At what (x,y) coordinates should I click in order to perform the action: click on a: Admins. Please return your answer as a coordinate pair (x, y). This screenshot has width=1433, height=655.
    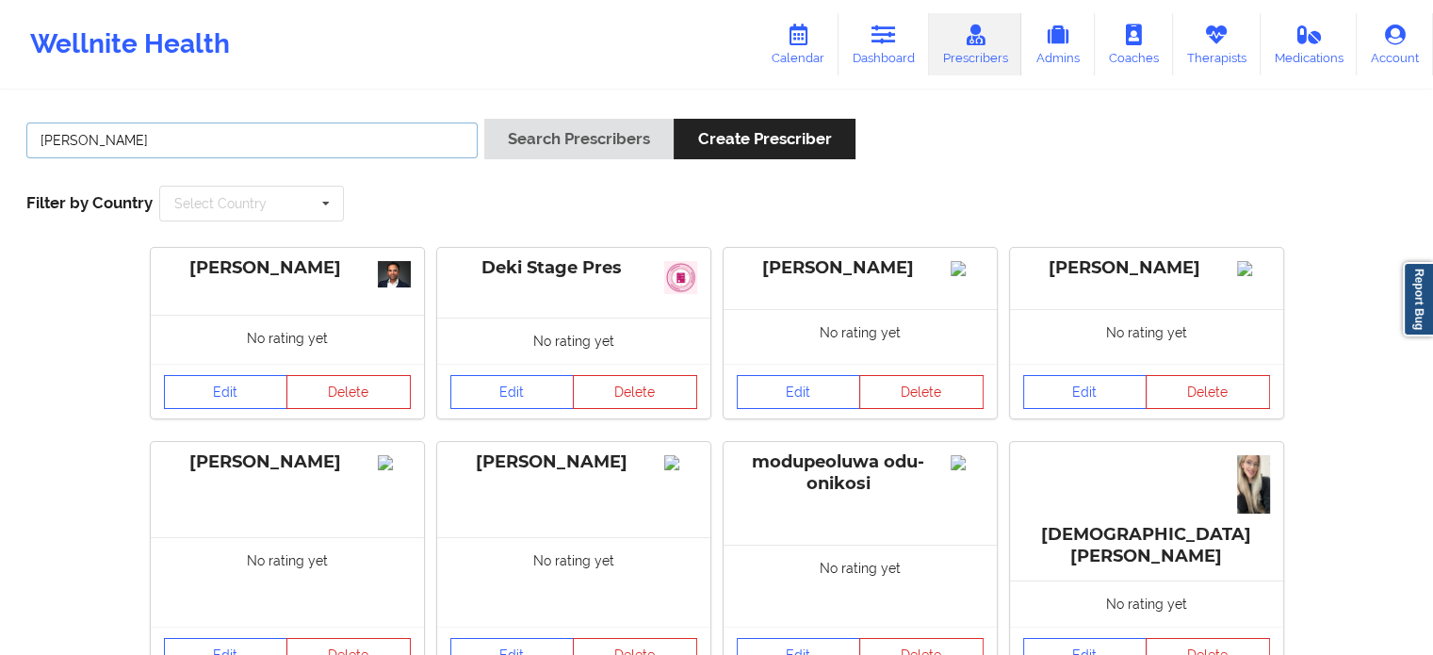
    Looking at the image, I should click on (1058, 44).